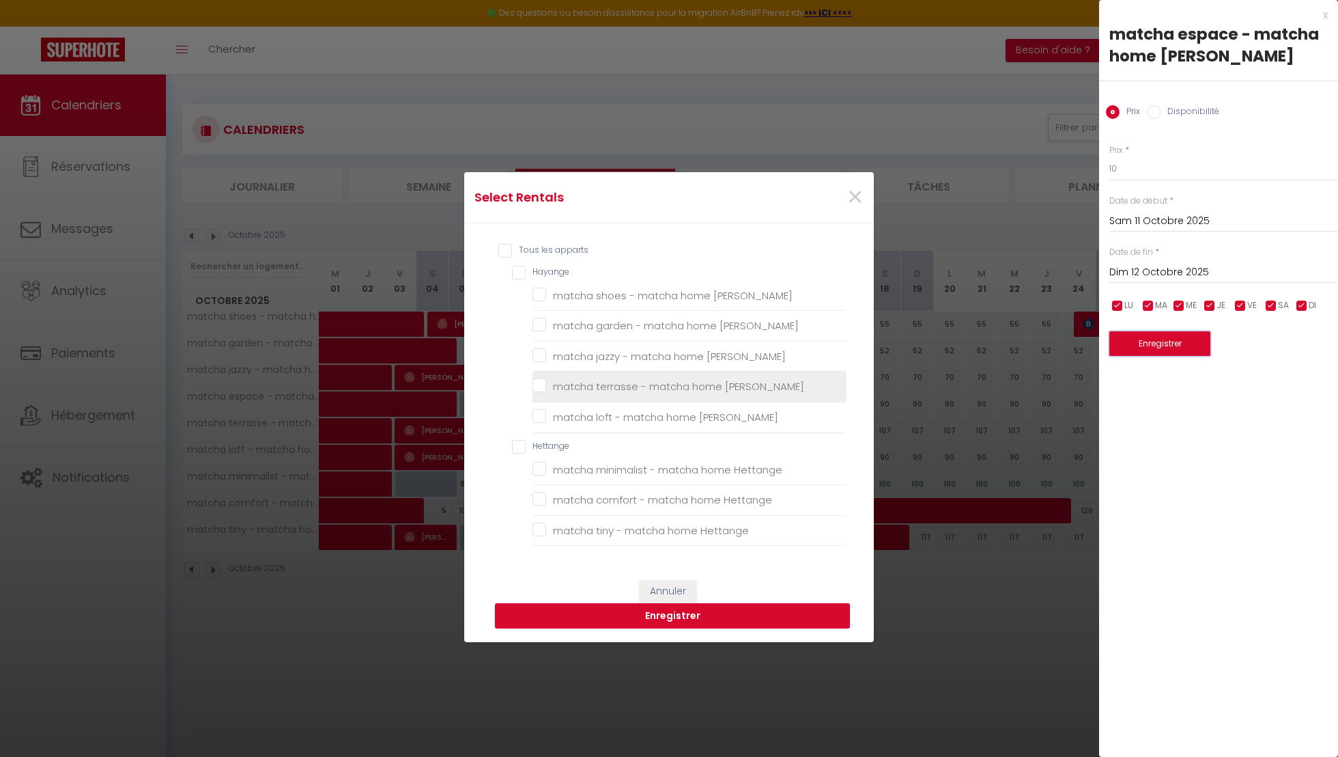 The image size is (1338, 757). I want to click on span: DI, so click(1312, 305).